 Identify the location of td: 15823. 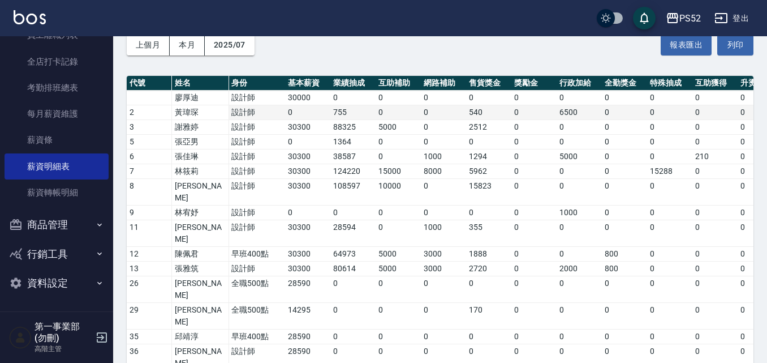
(489, 192).